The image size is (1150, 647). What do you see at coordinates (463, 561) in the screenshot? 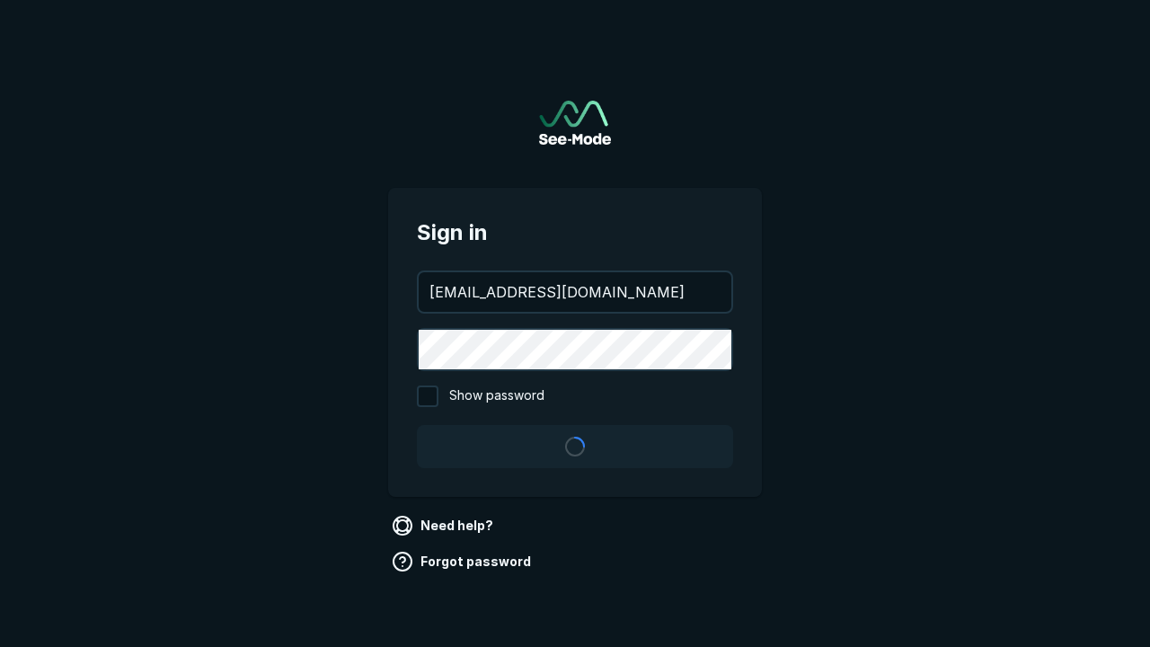
I see `a: Forgot password` at bounding box center [463, 561].